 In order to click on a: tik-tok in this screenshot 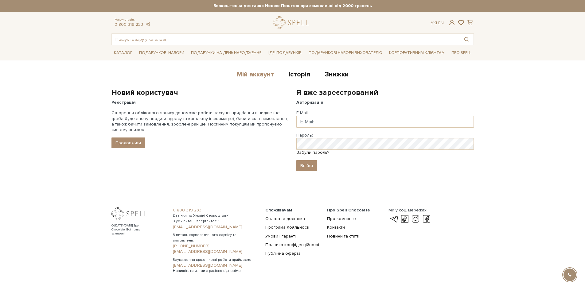, I will do `click(405, 219)`.